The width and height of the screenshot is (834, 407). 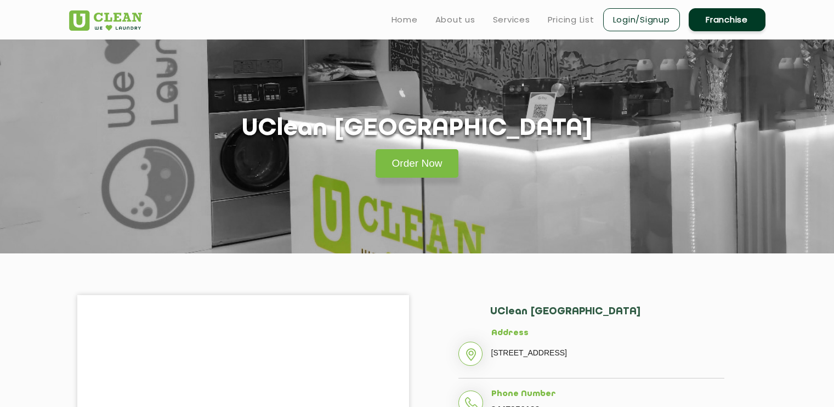 I want to click on h5: Address, so click(x=607, y=333).